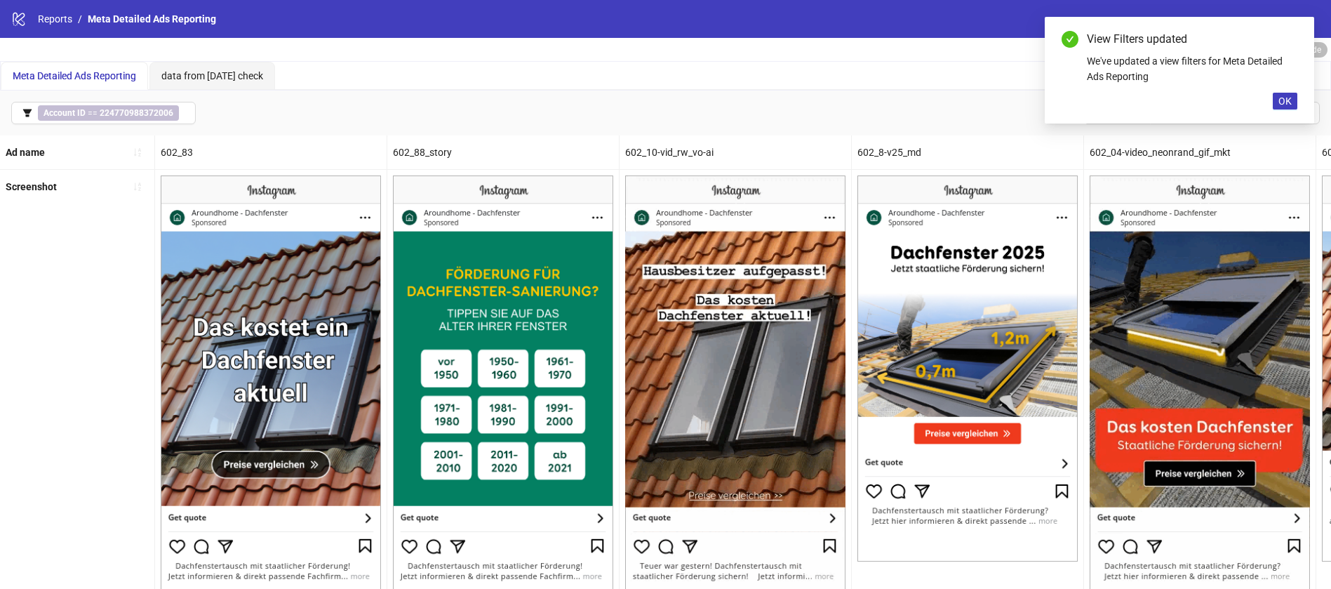 This screenshot has width=1331, height=589. What do you see at coordinates (27, 113) in the screenshot?
I see `span: filter` at bounding box center [27, 113].